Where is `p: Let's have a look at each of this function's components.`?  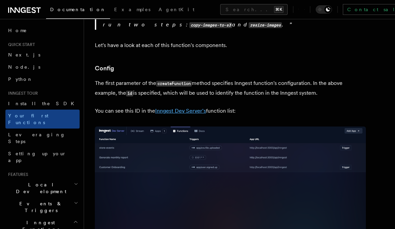 p: Let's have a look at each of this function's components. is located at coordinates (230, 45).